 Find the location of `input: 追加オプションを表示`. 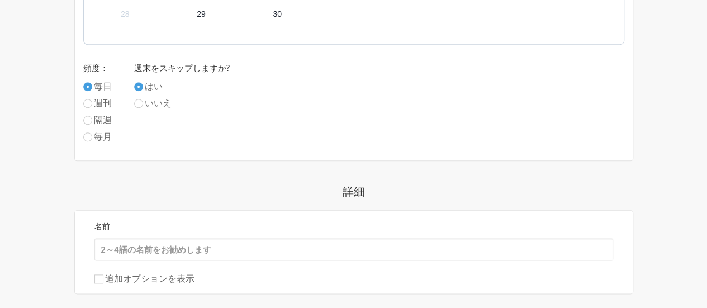

input: 追加オプションを表示 is located at coordinates (99, 279).